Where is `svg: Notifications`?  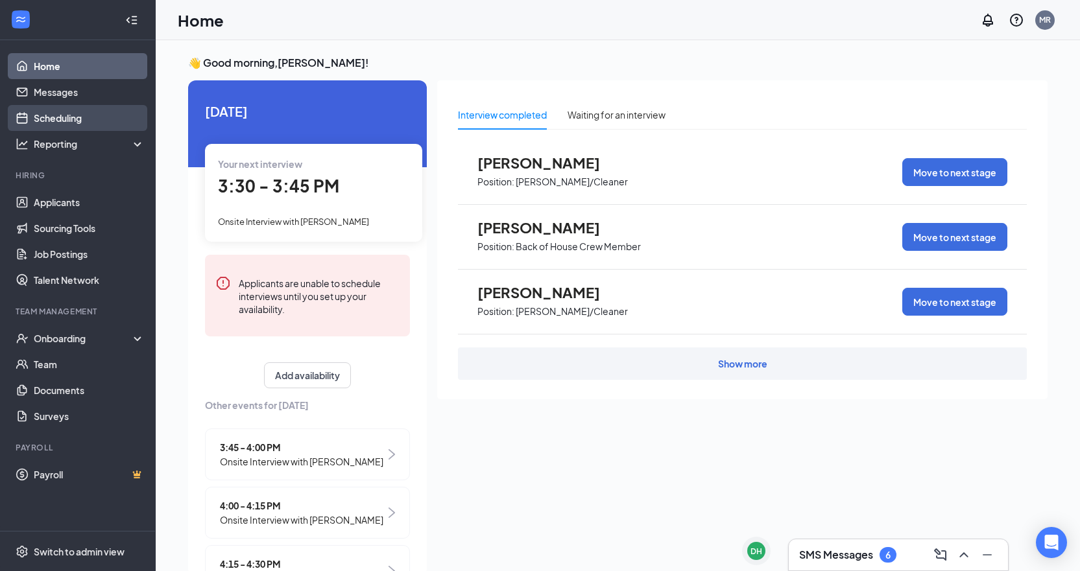 svg: Notifications is located at coordinates (987, 20).